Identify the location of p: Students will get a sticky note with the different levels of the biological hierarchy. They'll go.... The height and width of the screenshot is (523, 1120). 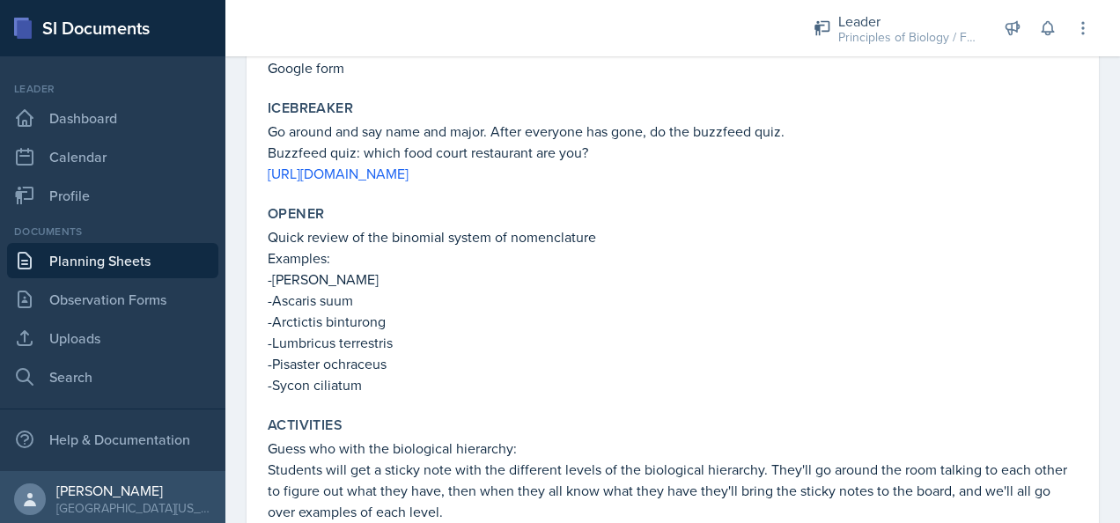
(673, 490).